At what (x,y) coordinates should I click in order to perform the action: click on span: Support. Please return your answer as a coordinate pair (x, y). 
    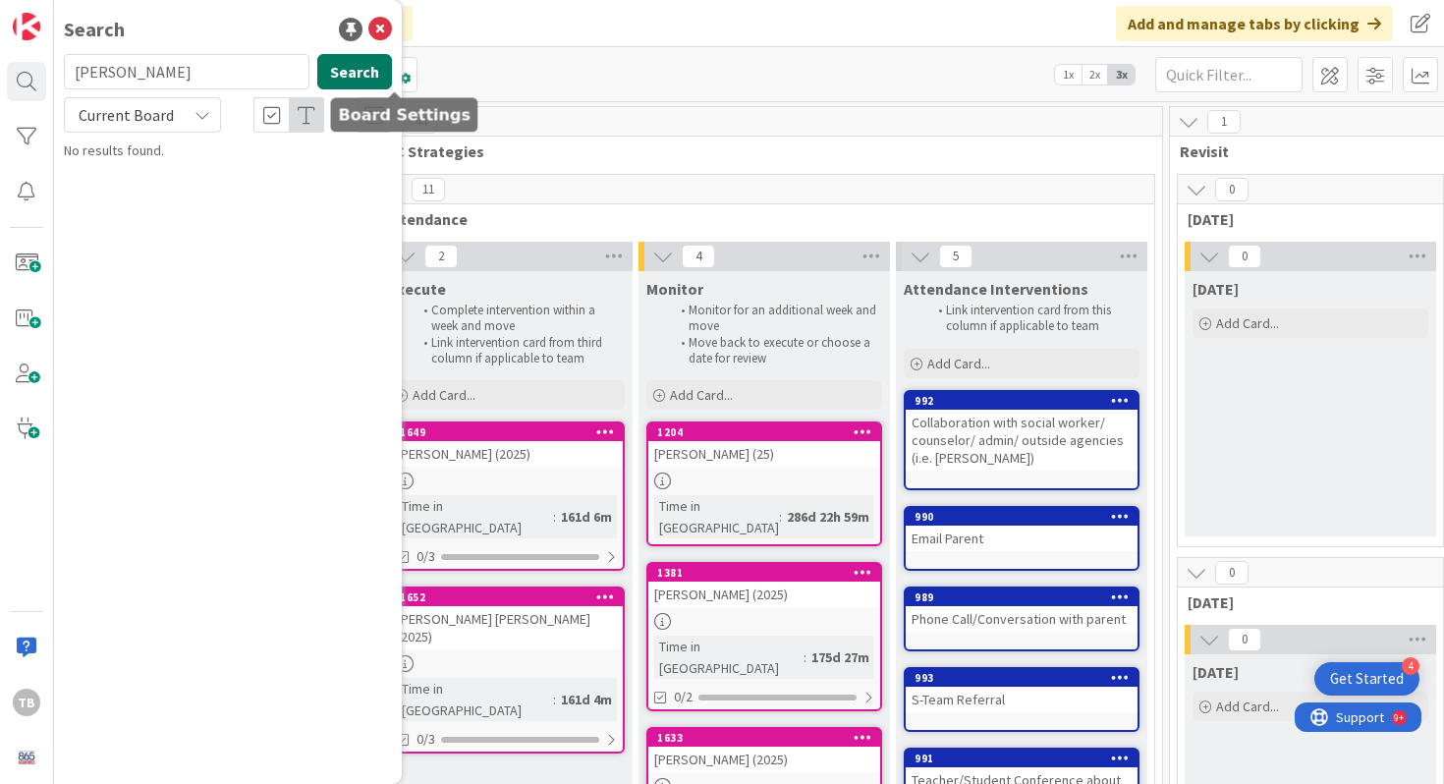
    Looking at the image, I should click on (65, 15).